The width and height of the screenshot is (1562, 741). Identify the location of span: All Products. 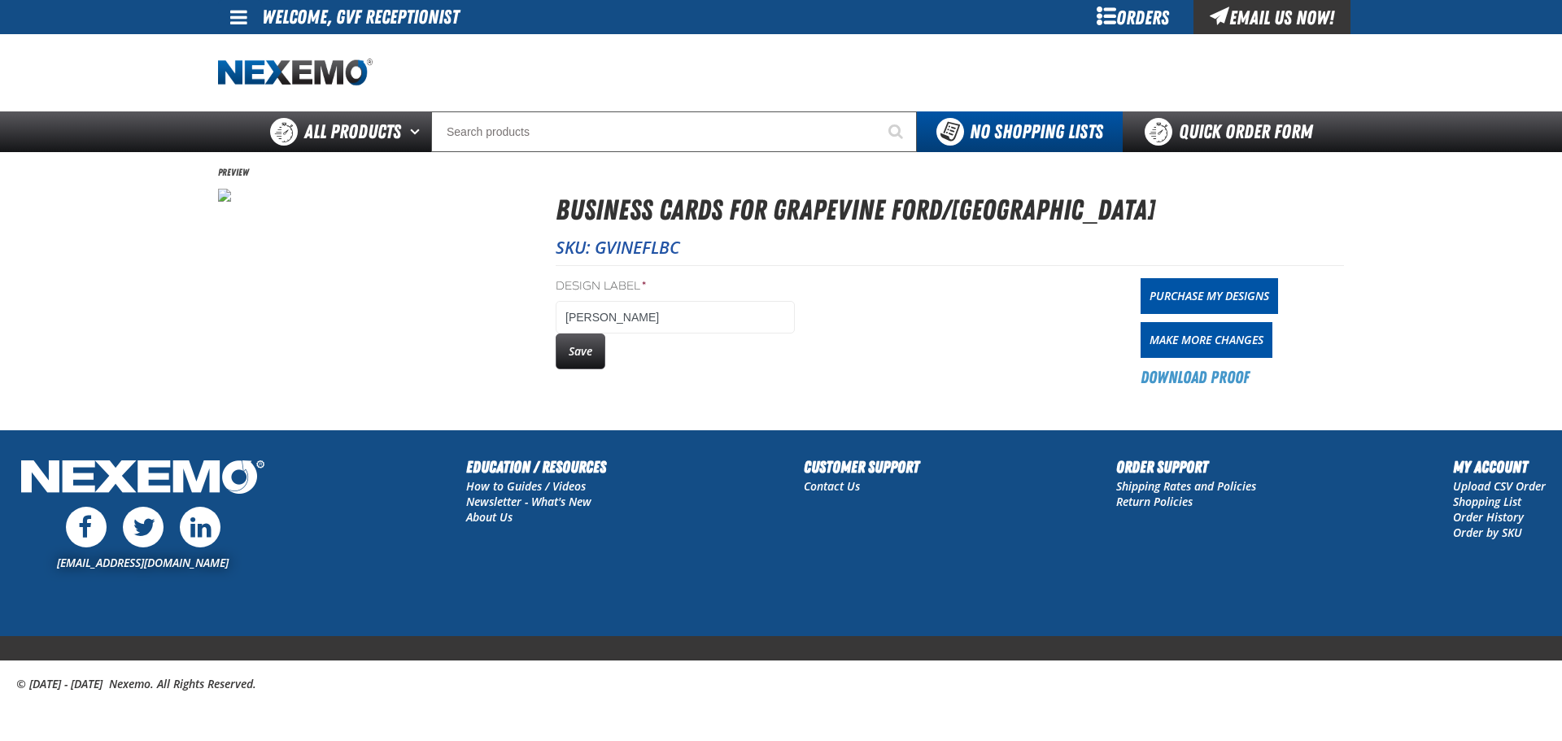
(352, 132).